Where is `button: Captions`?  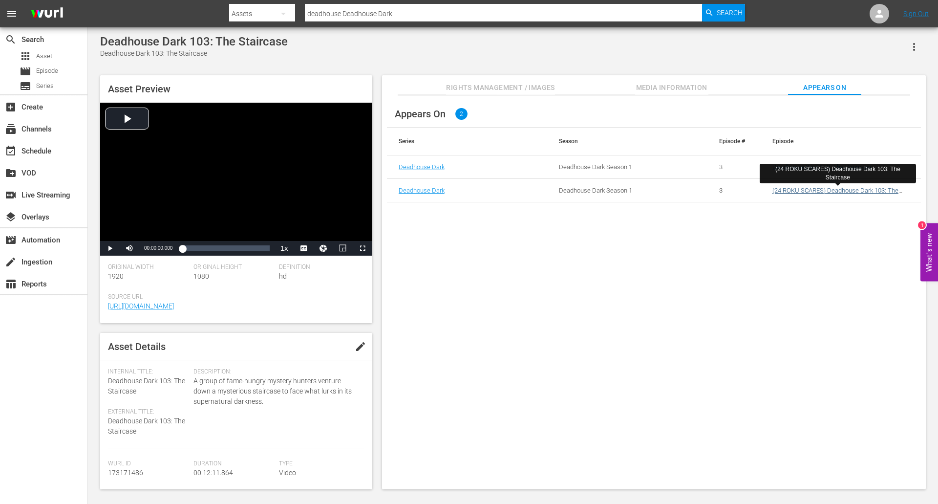
button: Captions is located at coordinates (304, 248).